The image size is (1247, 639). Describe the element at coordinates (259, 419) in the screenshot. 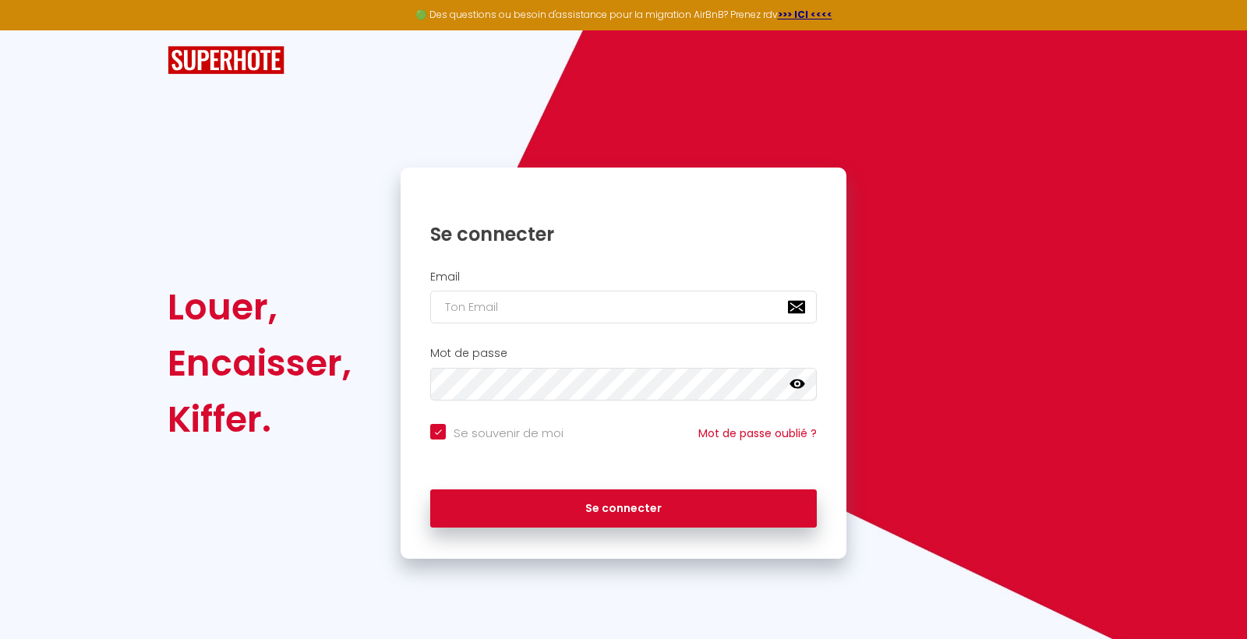

I see `div: Kiffer.` at that location.